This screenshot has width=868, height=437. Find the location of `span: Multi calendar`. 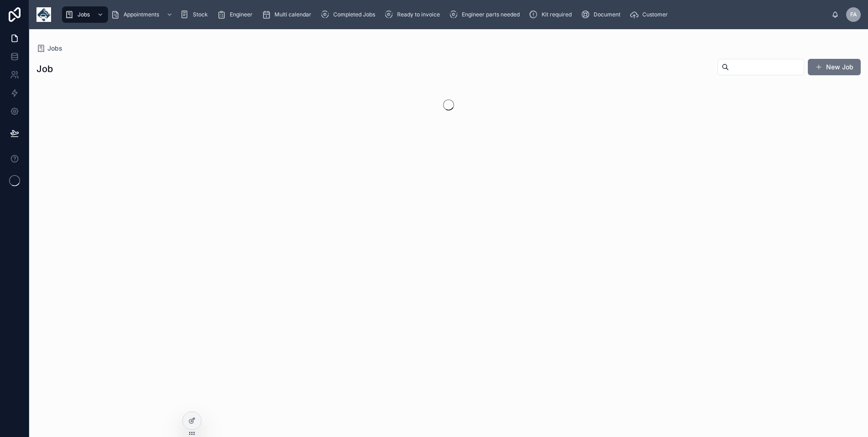

span: Multi calendar is located at coordinates (293, 15).